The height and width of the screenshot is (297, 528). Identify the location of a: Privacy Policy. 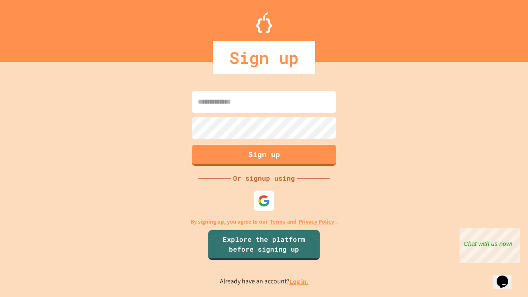
(316, 221).